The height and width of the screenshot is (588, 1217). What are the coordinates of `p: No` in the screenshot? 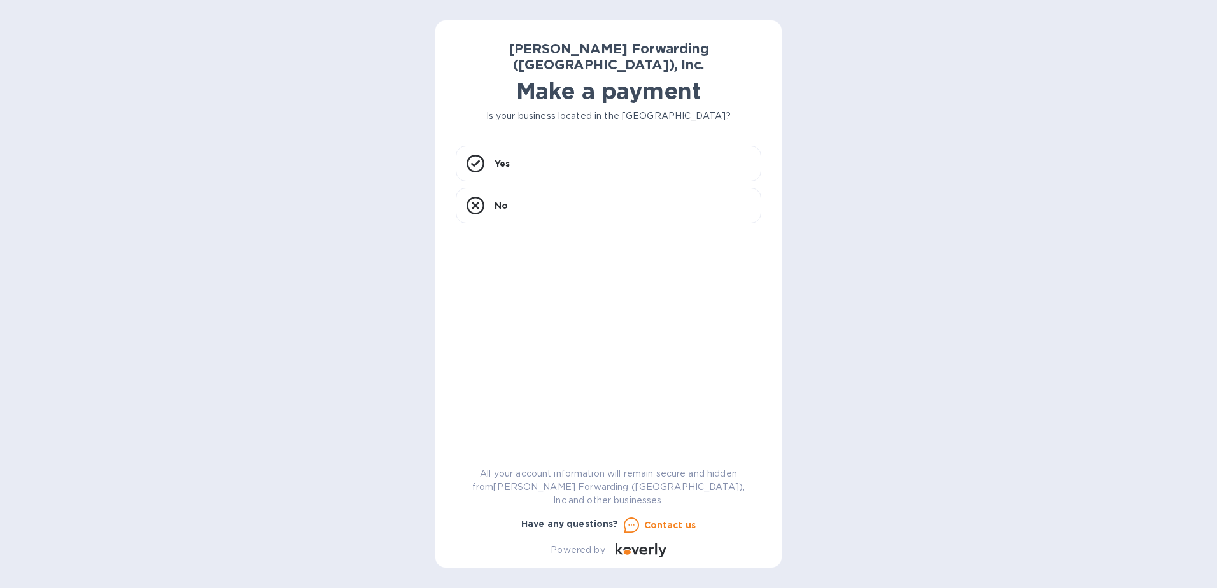 It's located at (501, 206).